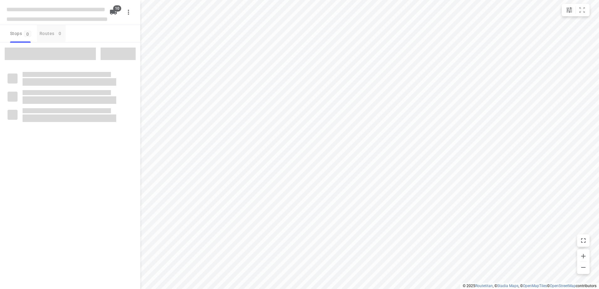 The width and height of the screenshot is (599, 289). What do you see at coordinates (575, 10) in the screenshot?
I see `div: small contained button group` at bounding box center [575, 10].